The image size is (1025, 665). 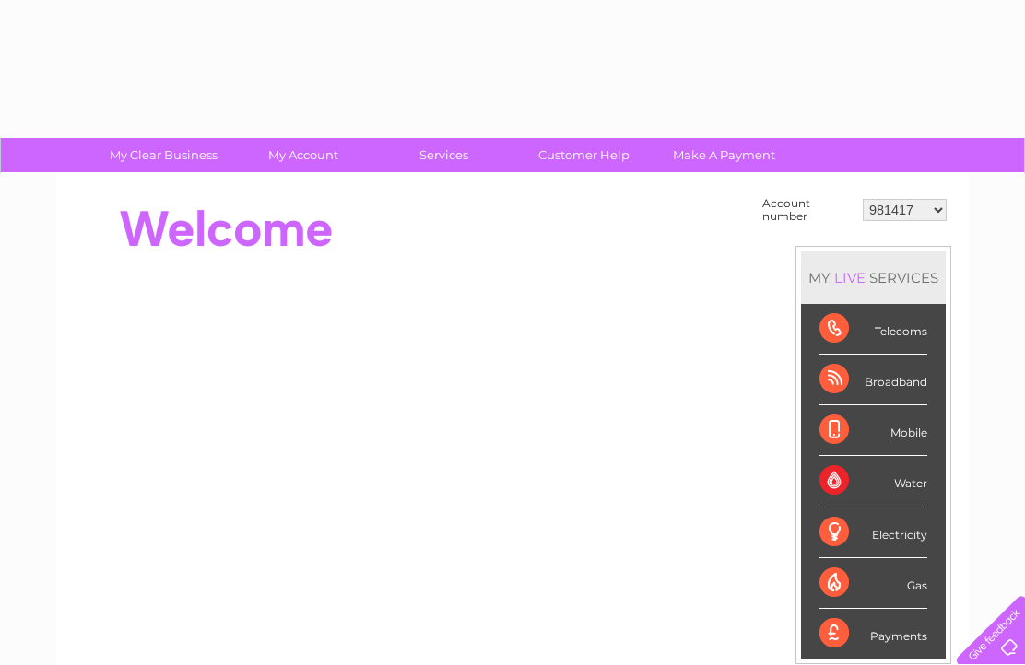 What do you see at coordinates (583, 155) in the screenshot?
I see `a: Customer Help` at bounding box center [583, 155].